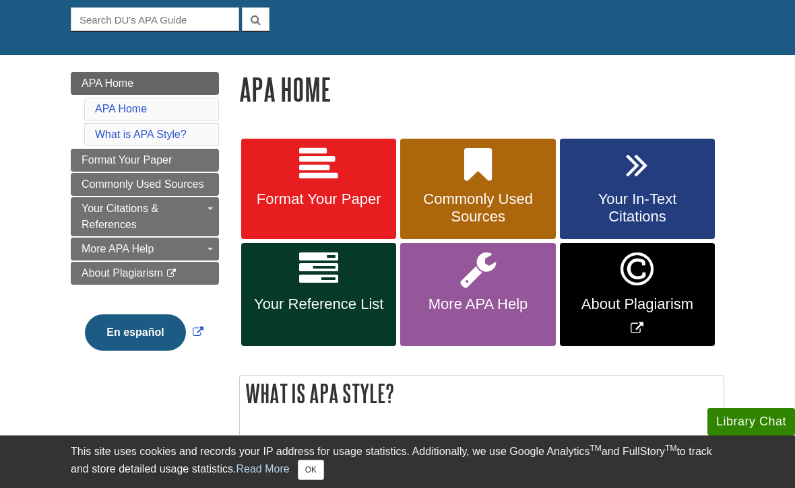 This screenshot has width=795, height=488. Describe the element at coordinates (145, 273) in the screenshot. I see `a: About Plagiarism` at that location.